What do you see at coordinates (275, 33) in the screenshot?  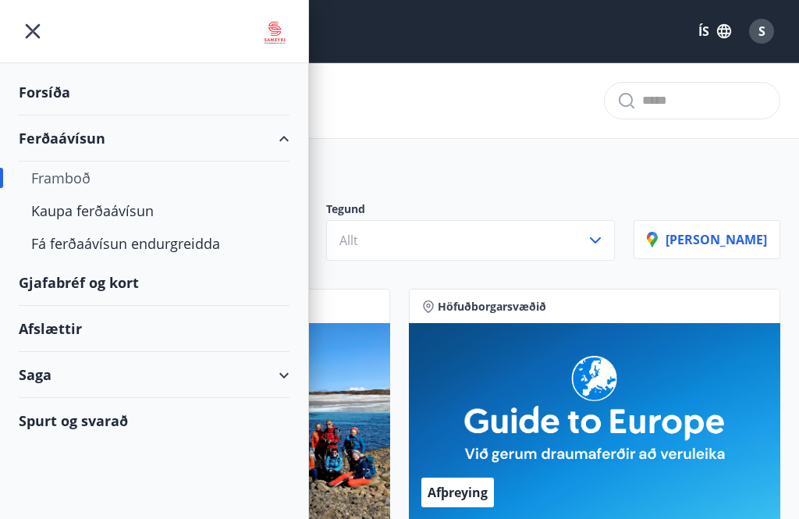 I see `img: union_logo` at bounding box center [275, 33].